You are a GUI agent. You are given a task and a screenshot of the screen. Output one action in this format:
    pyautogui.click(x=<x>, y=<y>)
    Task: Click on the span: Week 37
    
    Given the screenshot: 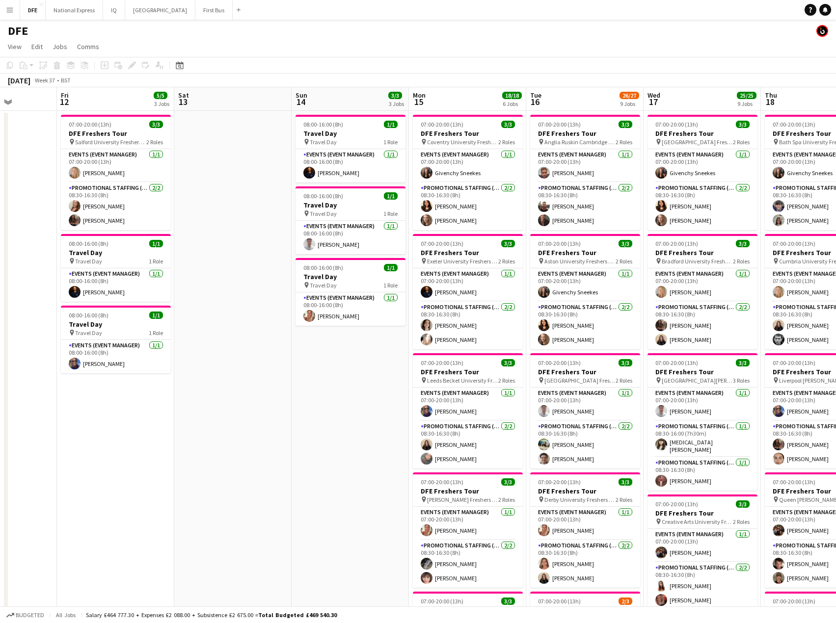 What is the action you would take?
    pyautogui.click(x=45, y=80)
    